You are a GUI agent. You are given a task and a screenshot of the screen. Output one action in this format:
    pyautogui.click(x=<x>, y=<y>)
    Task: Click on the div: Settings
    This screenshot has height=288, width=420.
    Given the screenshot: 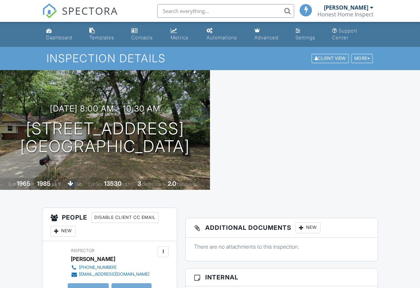 What is the action you would take?
    pyautogui.click(x=306, y=37)
    